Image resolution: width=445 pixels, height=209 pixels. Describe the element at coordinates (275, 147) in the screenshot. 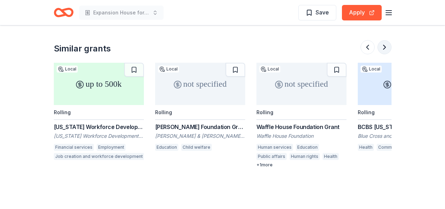

I see `div: Human services` at that location.